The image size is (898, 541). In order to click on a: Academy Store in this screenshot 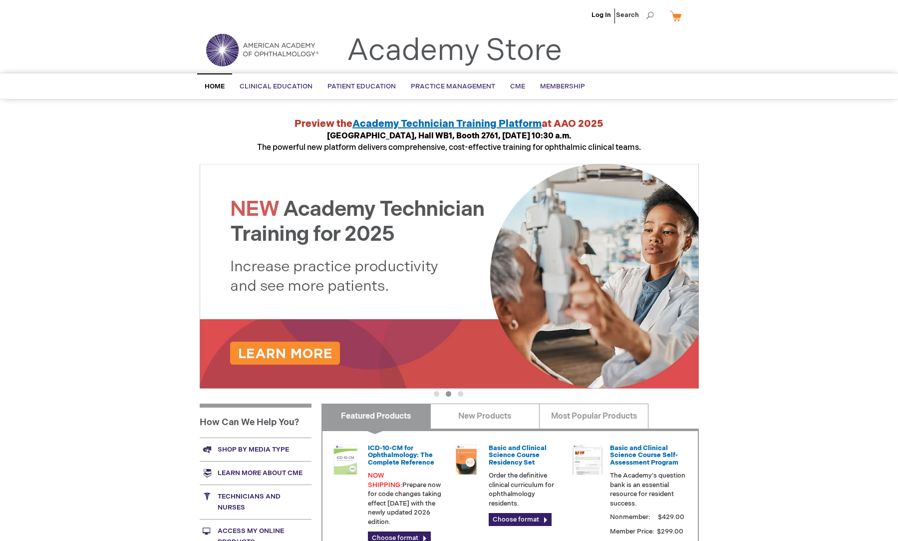, I will do `click(454, 51)`.